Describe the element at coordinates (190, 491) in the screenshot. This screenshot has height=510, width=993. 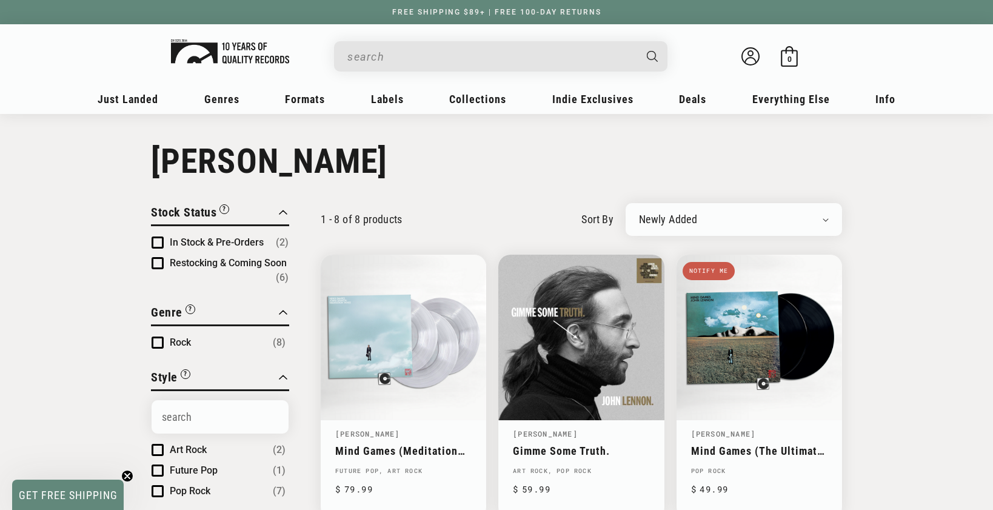
I see `span: Pop Rock` at that location.